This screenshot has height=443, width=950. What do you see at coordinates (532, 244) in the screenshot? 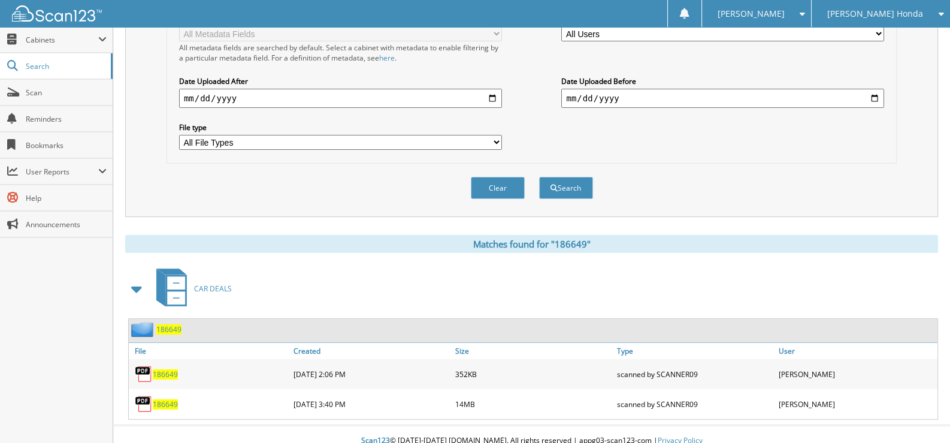
I see `div: Matches found for "186649"` at bounding box center [532, 244].